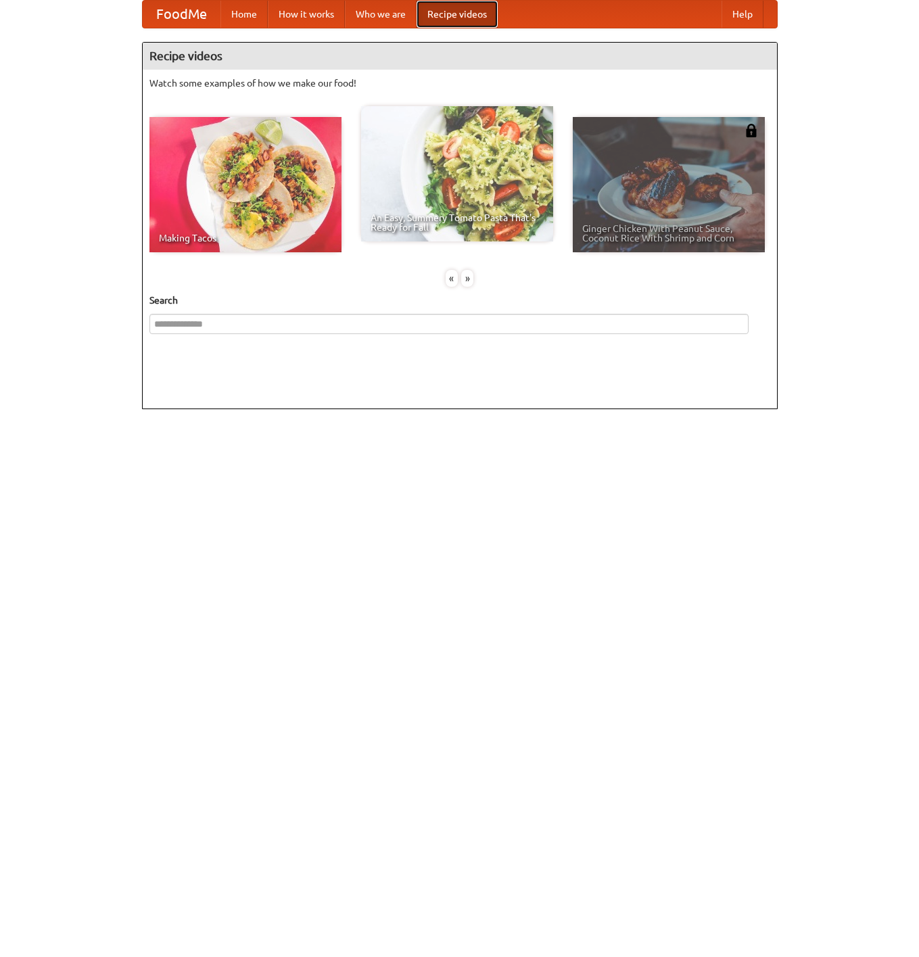  I want to click on h5: Search, so click(460, 300).